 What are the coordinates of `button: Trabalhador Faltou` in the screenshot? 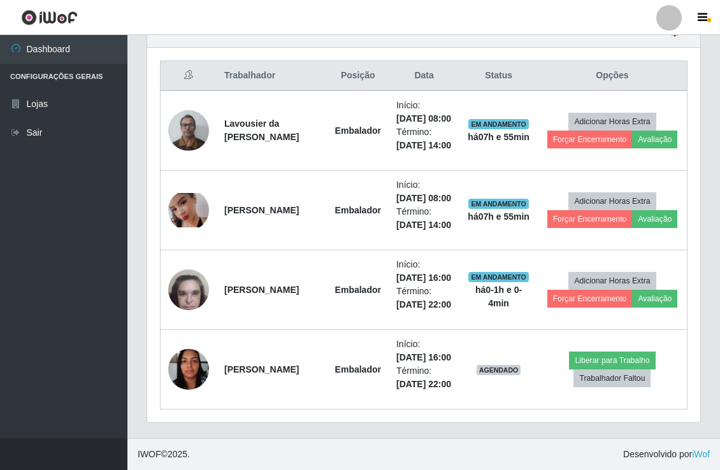 It's located at (612, 379).